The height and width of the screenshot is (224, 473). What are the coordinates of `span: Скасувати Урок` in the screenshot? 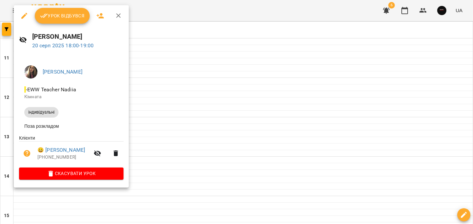 It's located at (71, 174).